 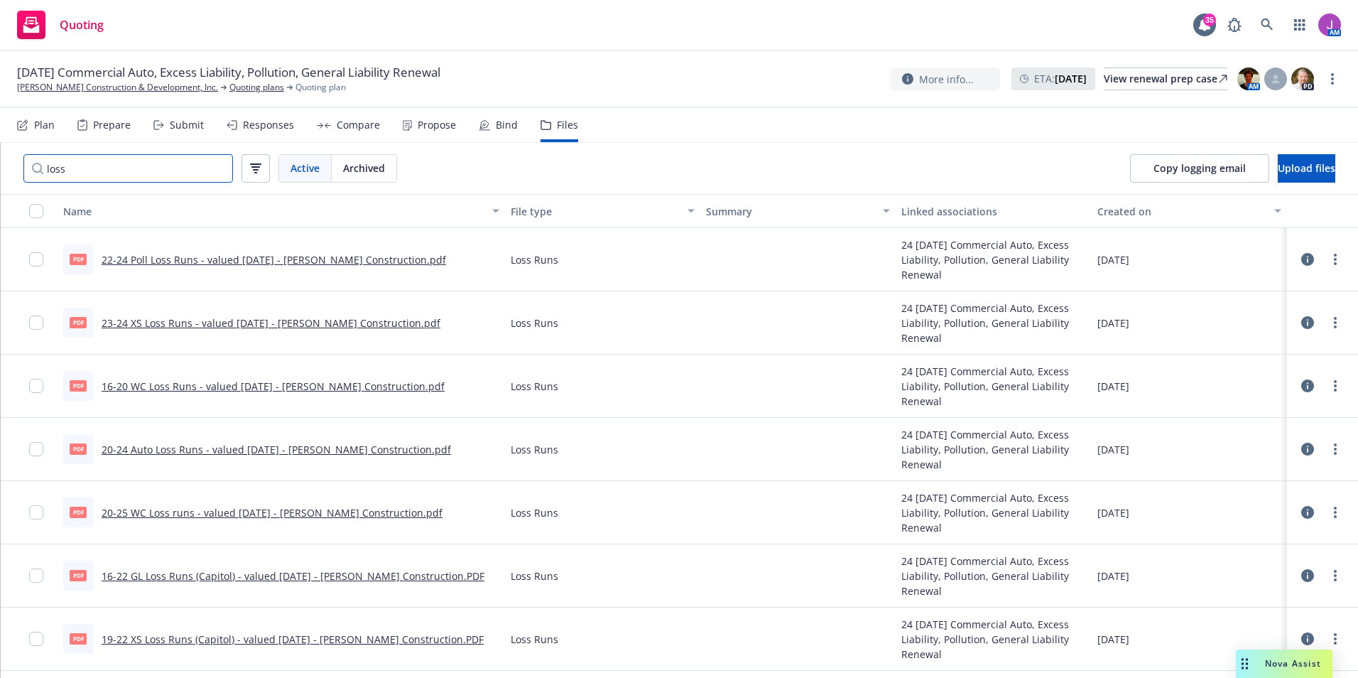 I want to click on button: Nova Assist, so click(x=1284, y=664).